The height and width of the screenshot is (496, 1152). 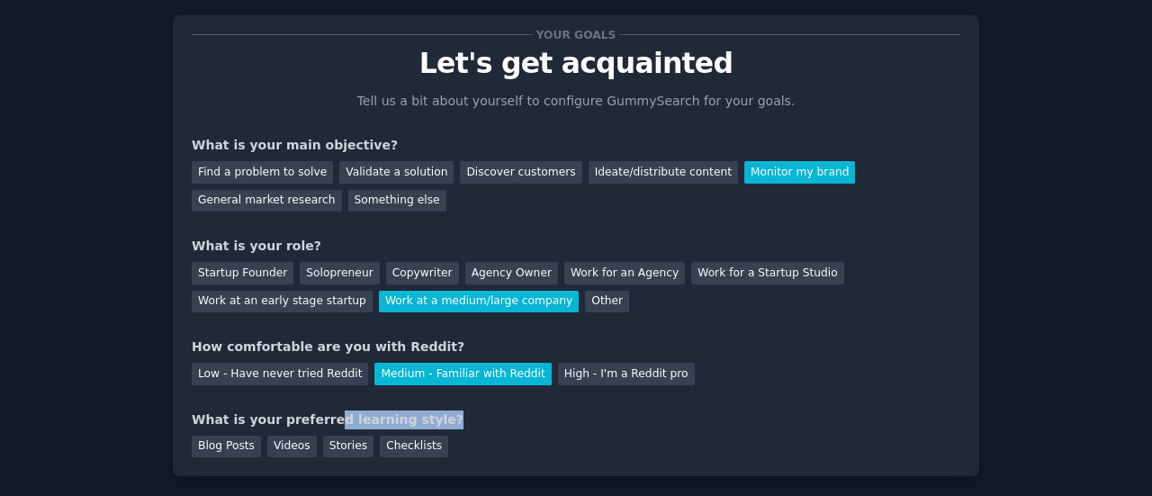 What do you see at coordinates (396, 172) in the screenshot?
I see `div: Validate a solution` at bounding box center [396, 172].